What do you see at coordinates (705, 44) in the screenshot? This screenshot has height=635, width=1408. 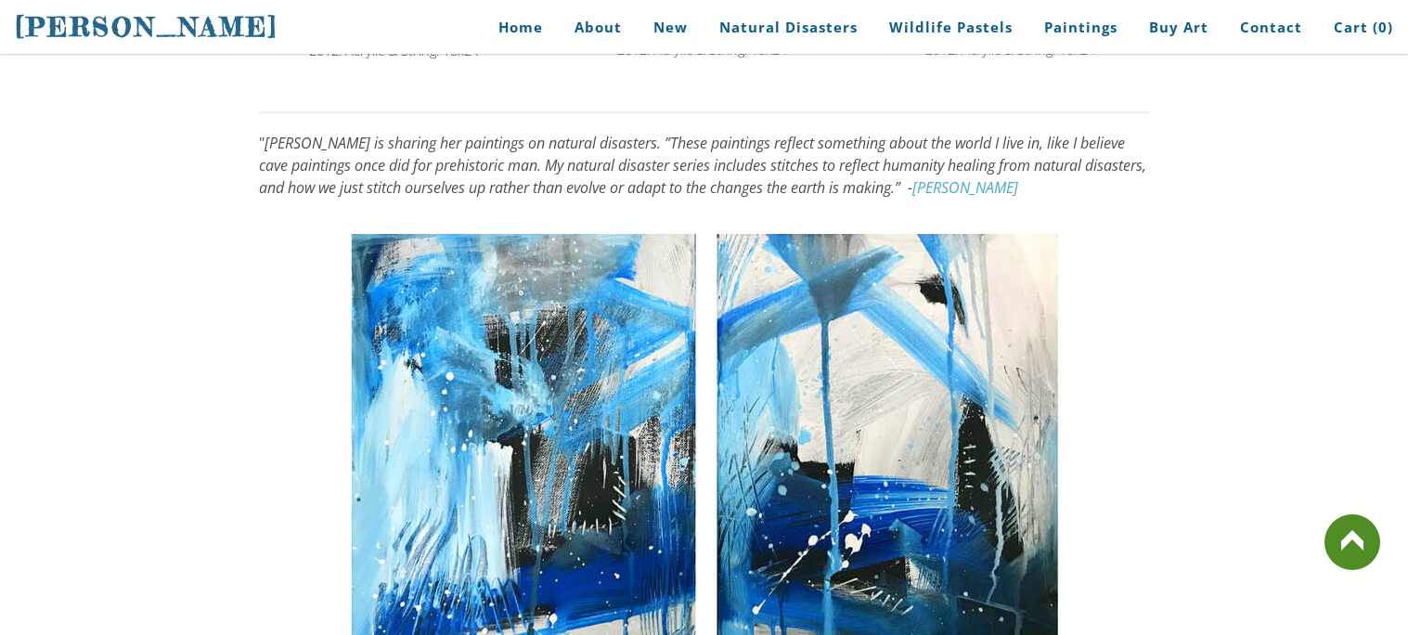 I see `div: "Blizzard" 2012. Acrylic & String. 18x24"` at bounding box center [705, 44].